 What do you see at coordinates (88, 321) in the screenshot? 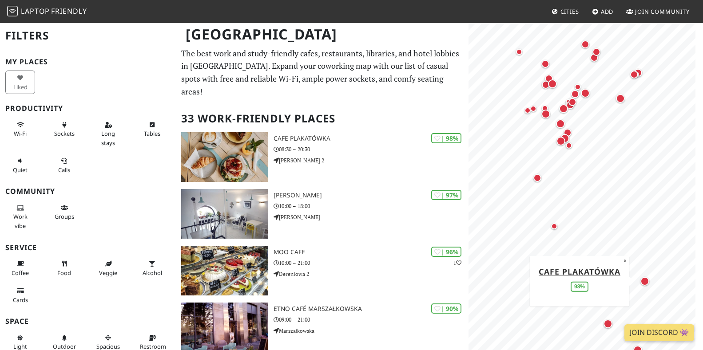
I see `h3: Space` at bounding box center [88, 321].